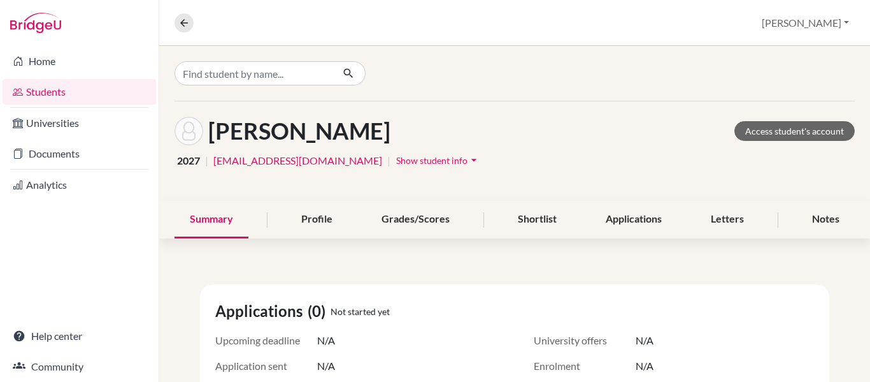 The image size is (870, 382). Describe the element at coordinates (79, 336) in the screenshot. I see `a: Help center` at that location.